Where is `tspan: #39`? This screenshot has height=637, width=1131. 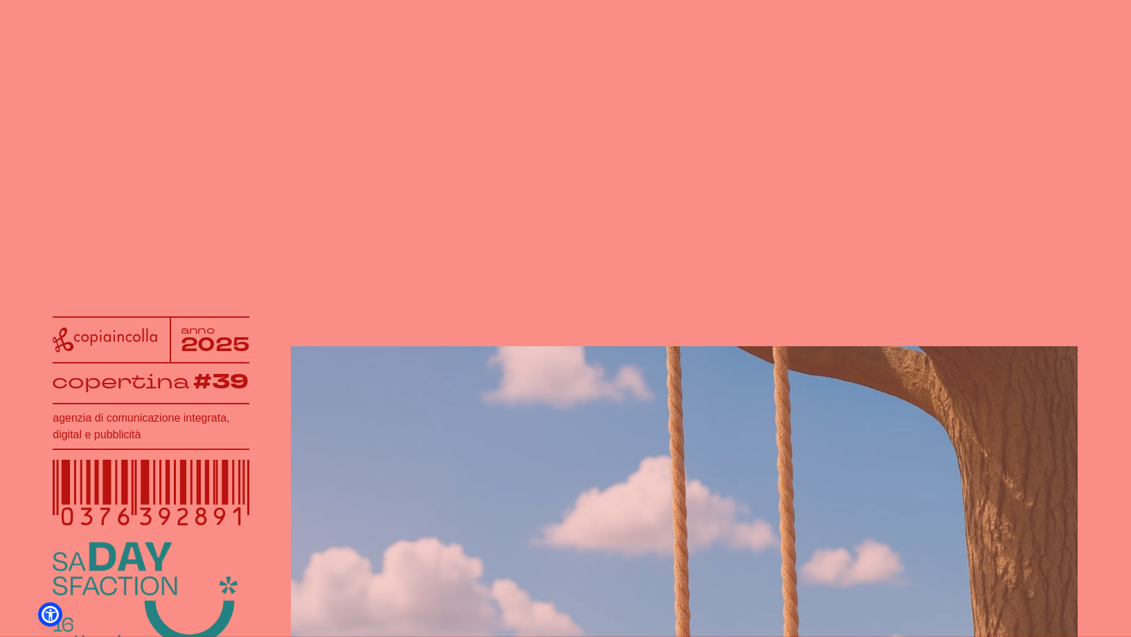 tspan: #39 is located at coordinates (221, 383).